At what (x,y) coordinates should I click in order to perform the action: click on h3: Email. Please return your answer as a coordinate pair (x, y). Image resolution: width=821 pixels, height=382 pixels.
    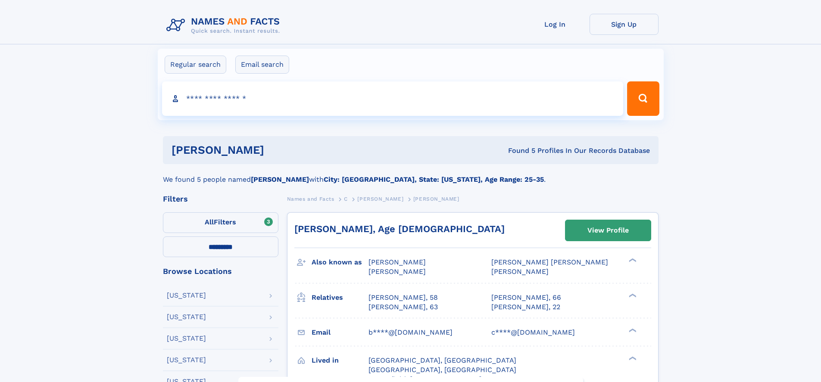
    Looking at the image, I should click on (340, 333).